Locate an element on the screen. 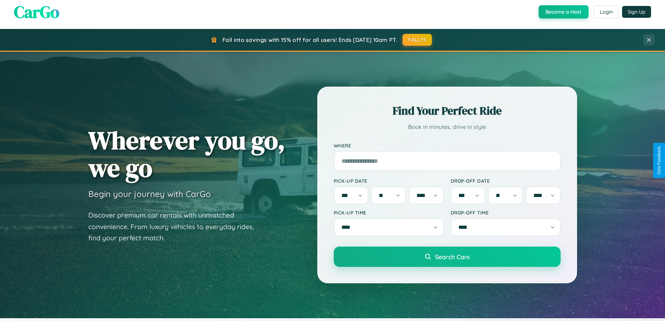 This screenshot has height=321, width=665. span: CarGo is located at coordinates (37, 12).